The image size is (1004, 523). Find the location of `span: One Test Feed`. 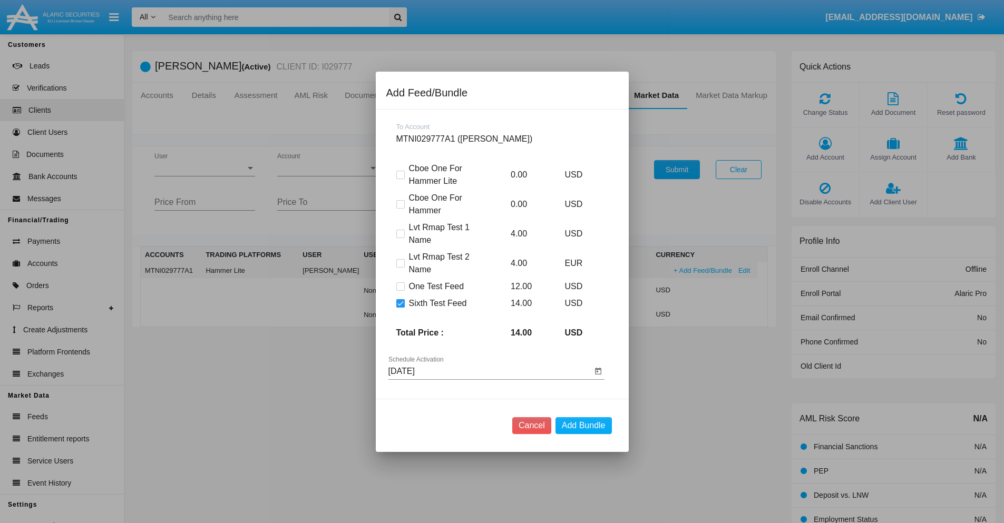

span: One Test Feed is located at coordinates (436, 287).